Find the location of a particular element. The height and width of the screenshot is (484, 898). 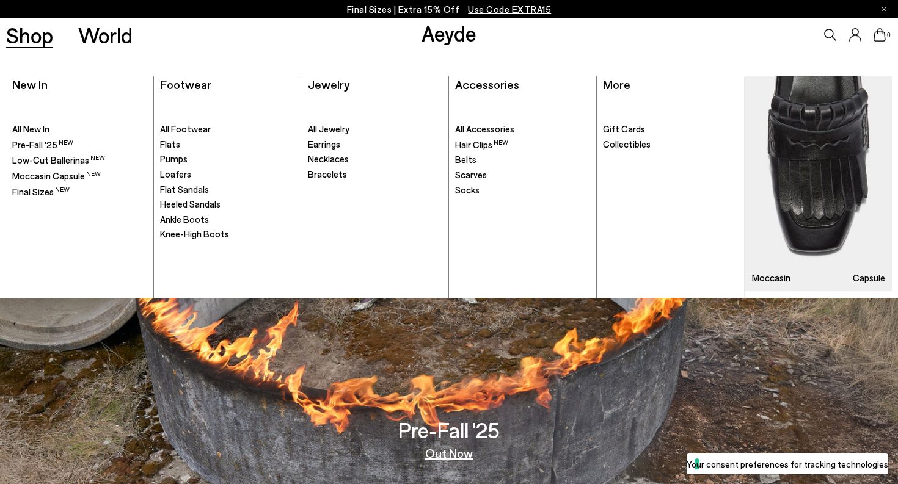

a: Socks is located at coordinates (522, 190).